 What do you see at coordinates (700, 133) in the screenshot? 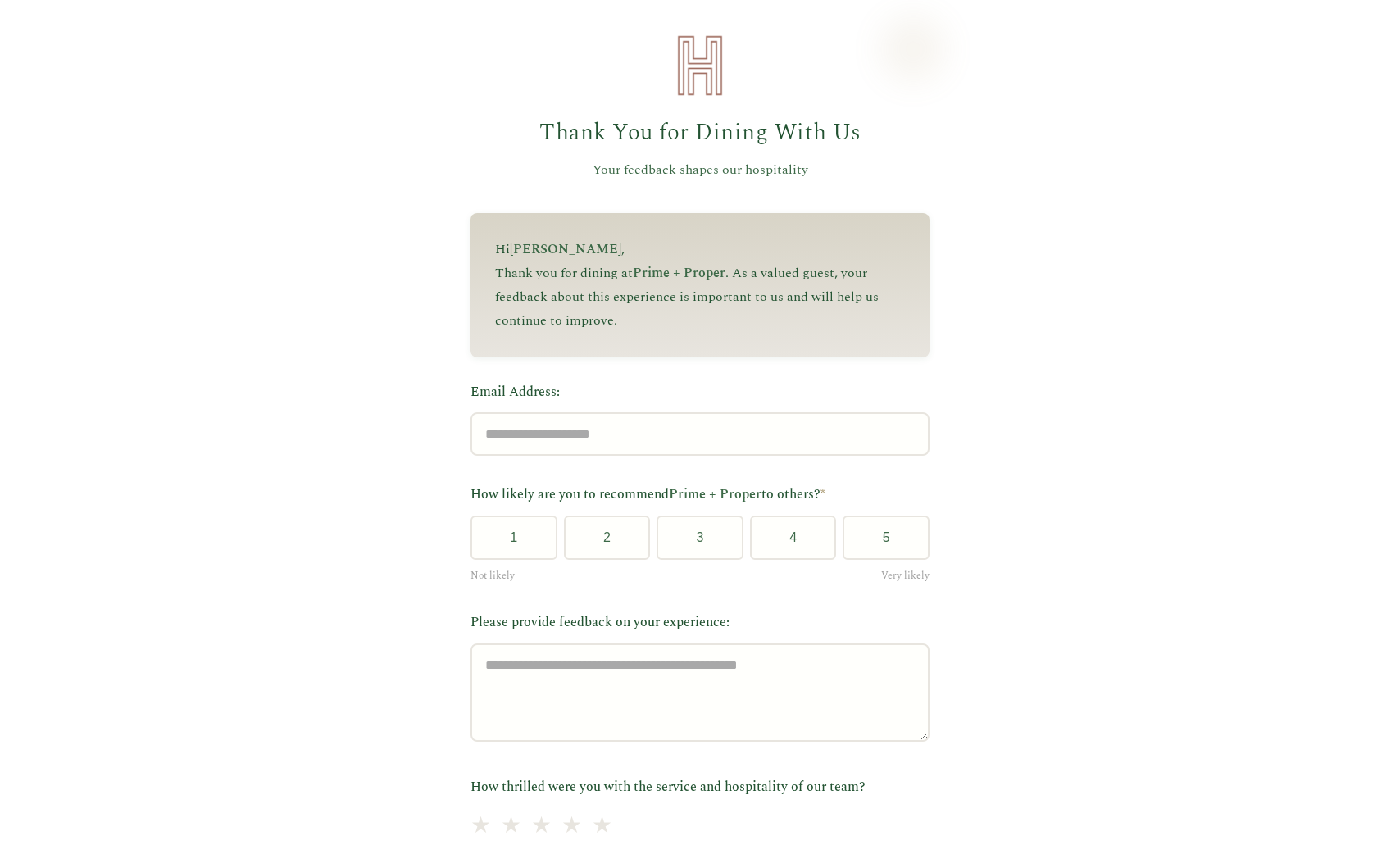
I see `h1: Thank You for Dining With Us` at bounding box center [700, 133].